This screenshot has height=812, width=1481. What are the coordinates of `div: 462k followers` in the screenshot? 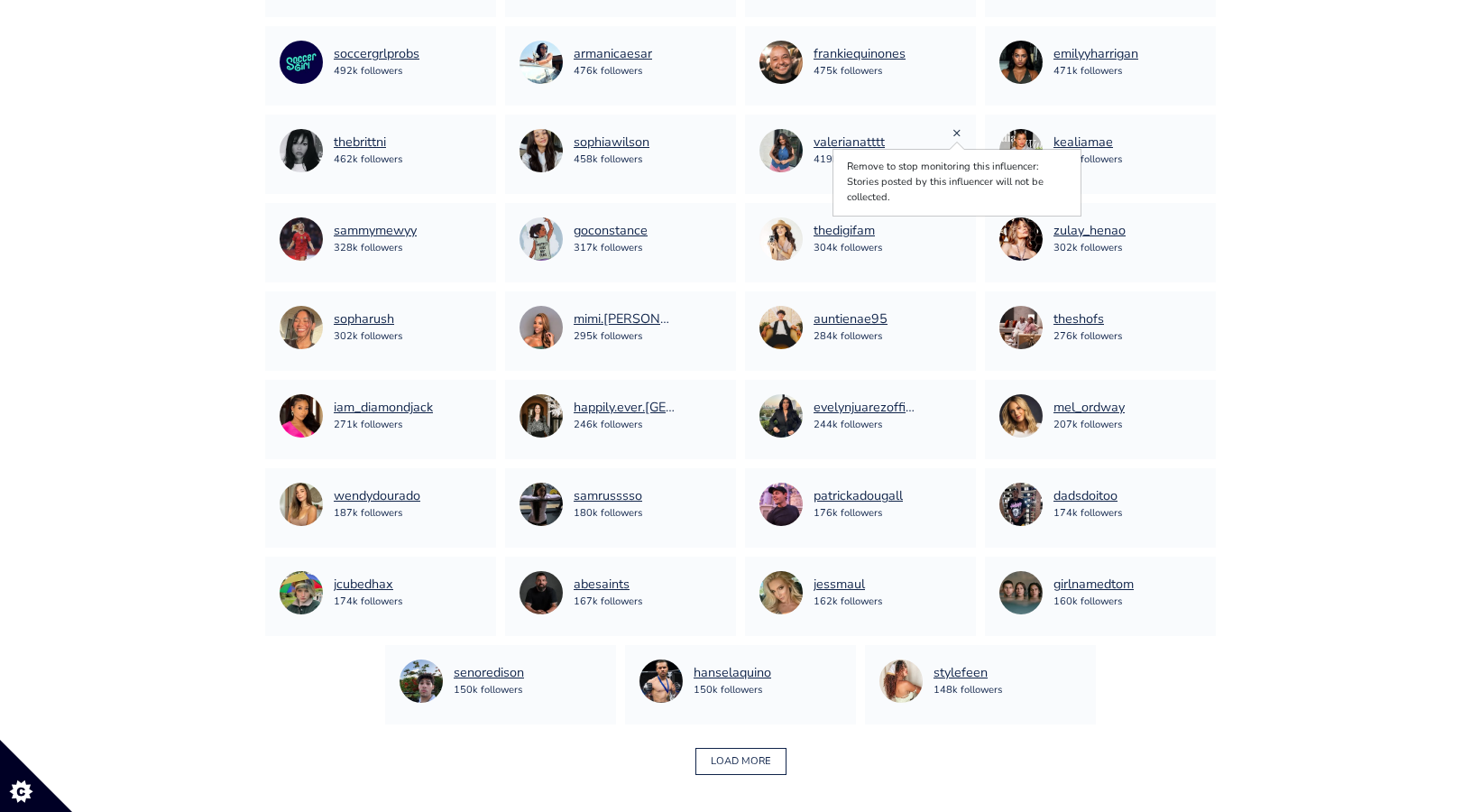 It's located at (368, 160).